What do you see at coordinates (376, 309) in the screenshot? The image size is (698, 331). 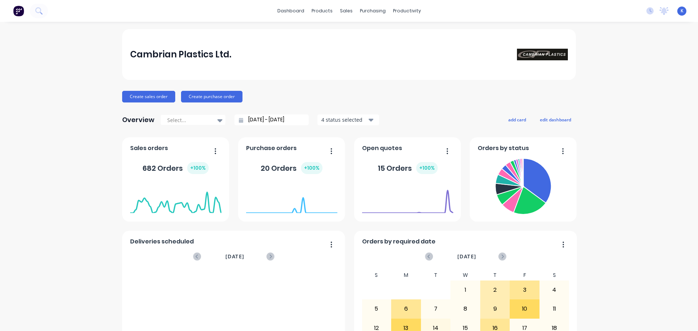 I see `div: 5` at bounding box center [376, 309].